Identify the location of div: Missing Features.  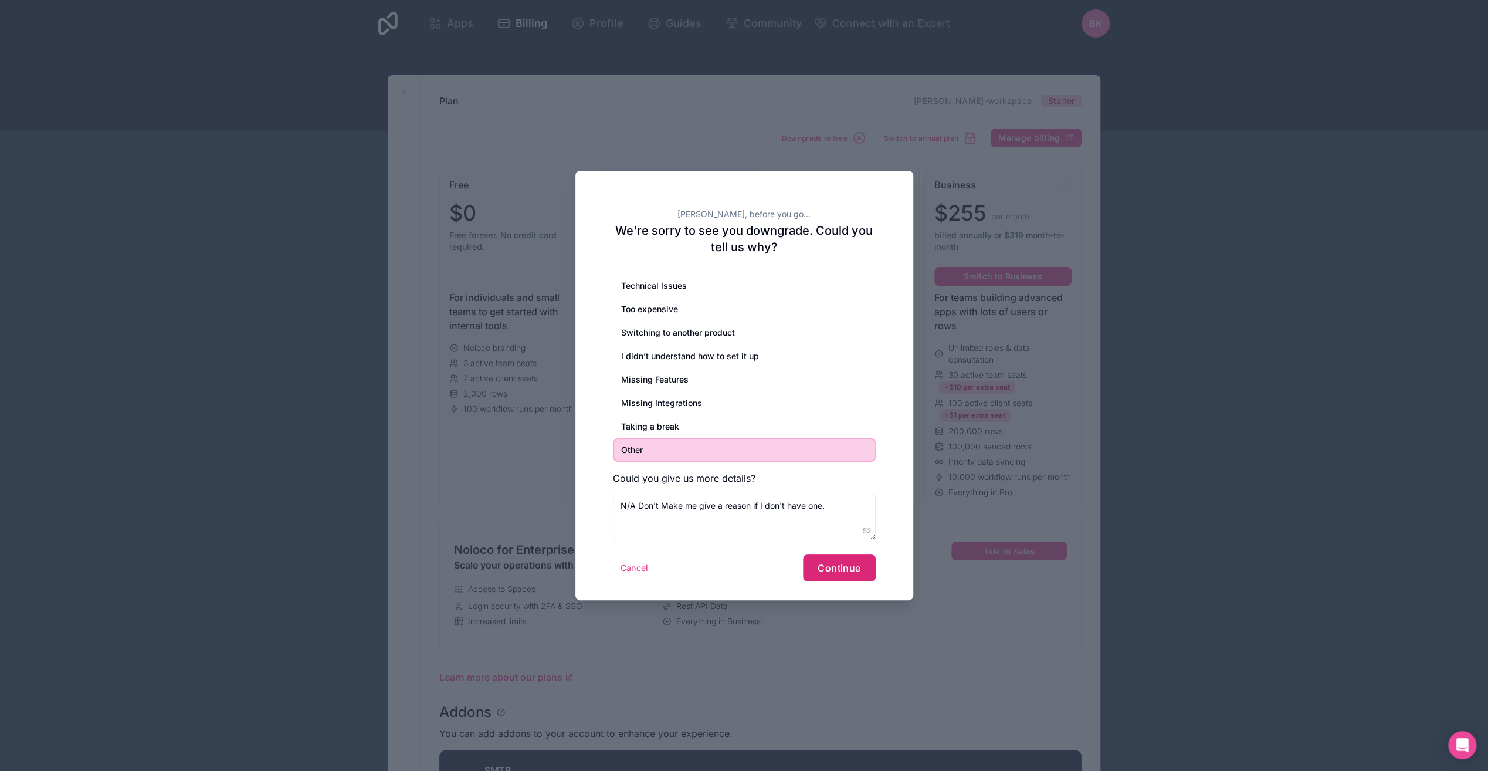
(744, 379).